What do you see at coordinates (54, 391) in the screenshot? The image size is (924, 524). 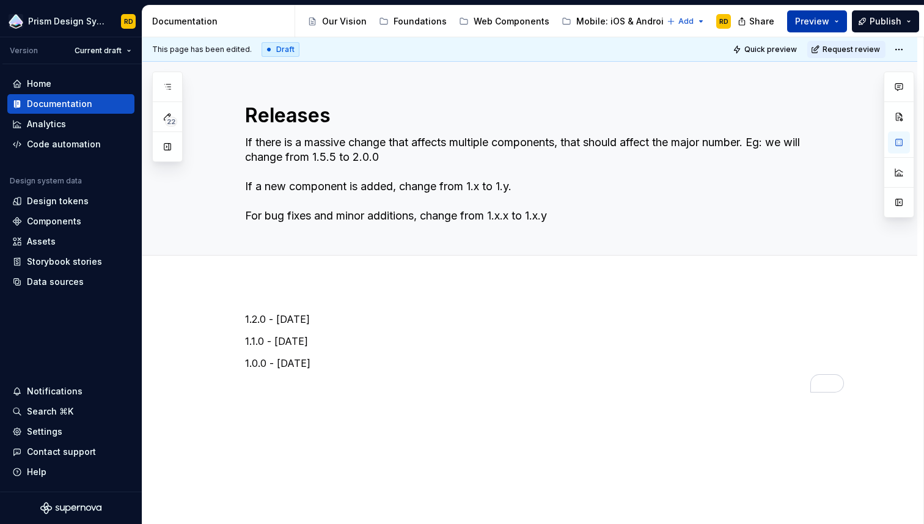 I see `div: Notifications` at bounding box center [54, 391].